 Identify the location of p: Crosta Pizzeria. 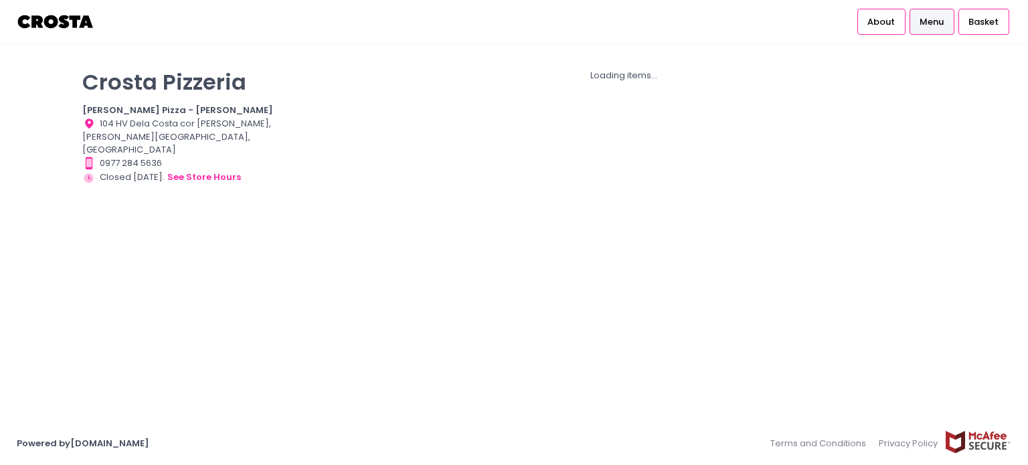
(184, 82).